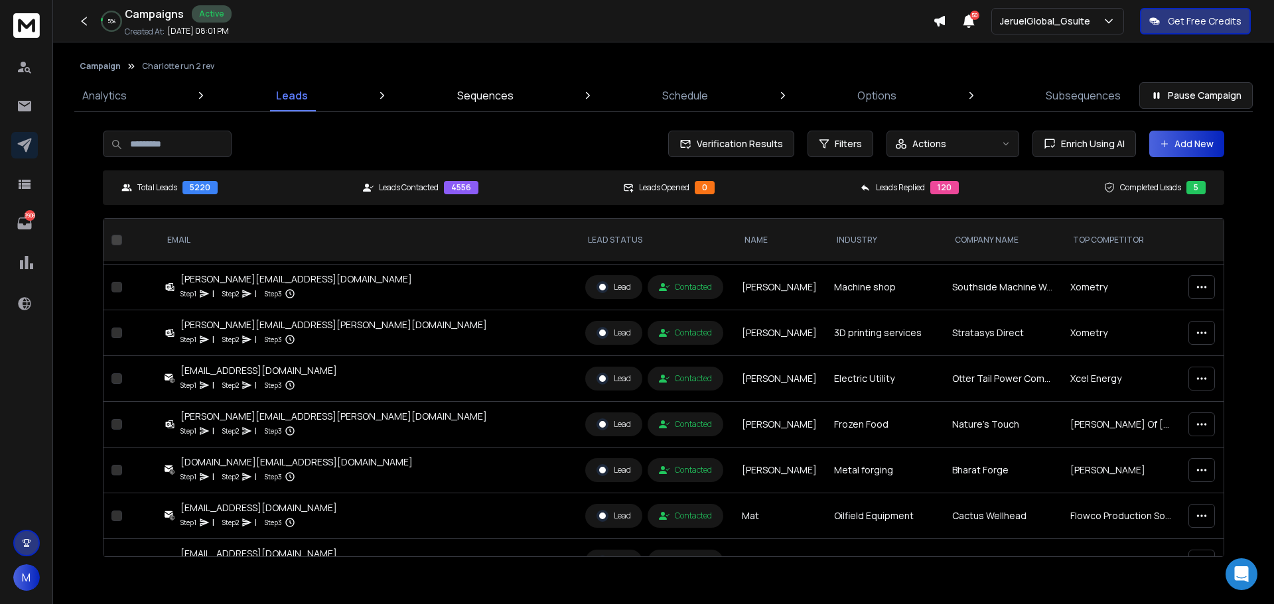 The height and width of the screenshot is (604, 1274). Describe the element at coordinates (1083, 96) in the screenshot. I see `a: Subsequences` at that location.